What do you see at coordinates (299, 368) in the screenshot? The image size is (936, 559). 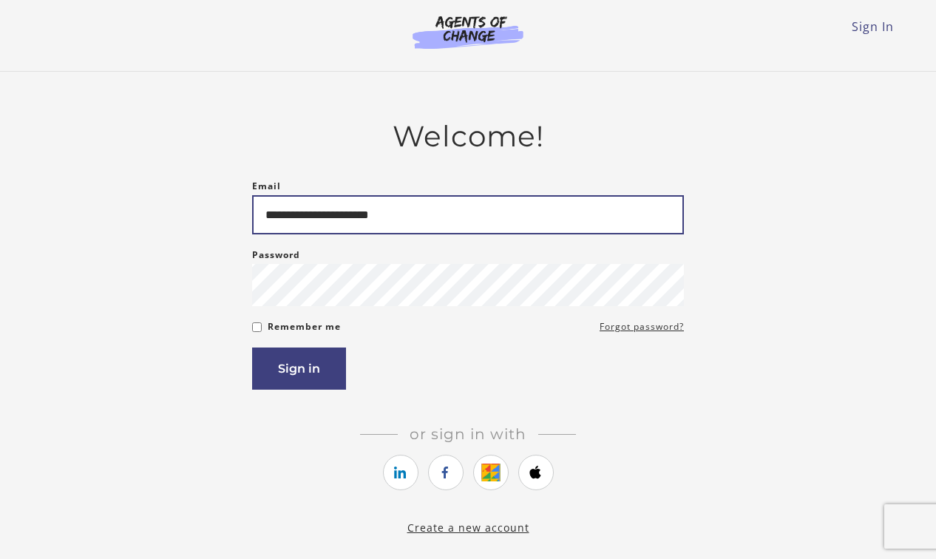 I see `button: Sign in` at bounding box center [299, 368].